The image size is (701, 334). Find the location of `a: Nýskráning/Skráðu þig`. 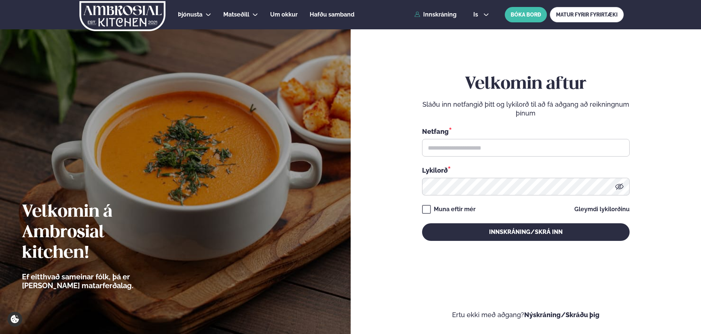

a: Nýskráning/Skráðu þig is located at coordinates (562, 314).